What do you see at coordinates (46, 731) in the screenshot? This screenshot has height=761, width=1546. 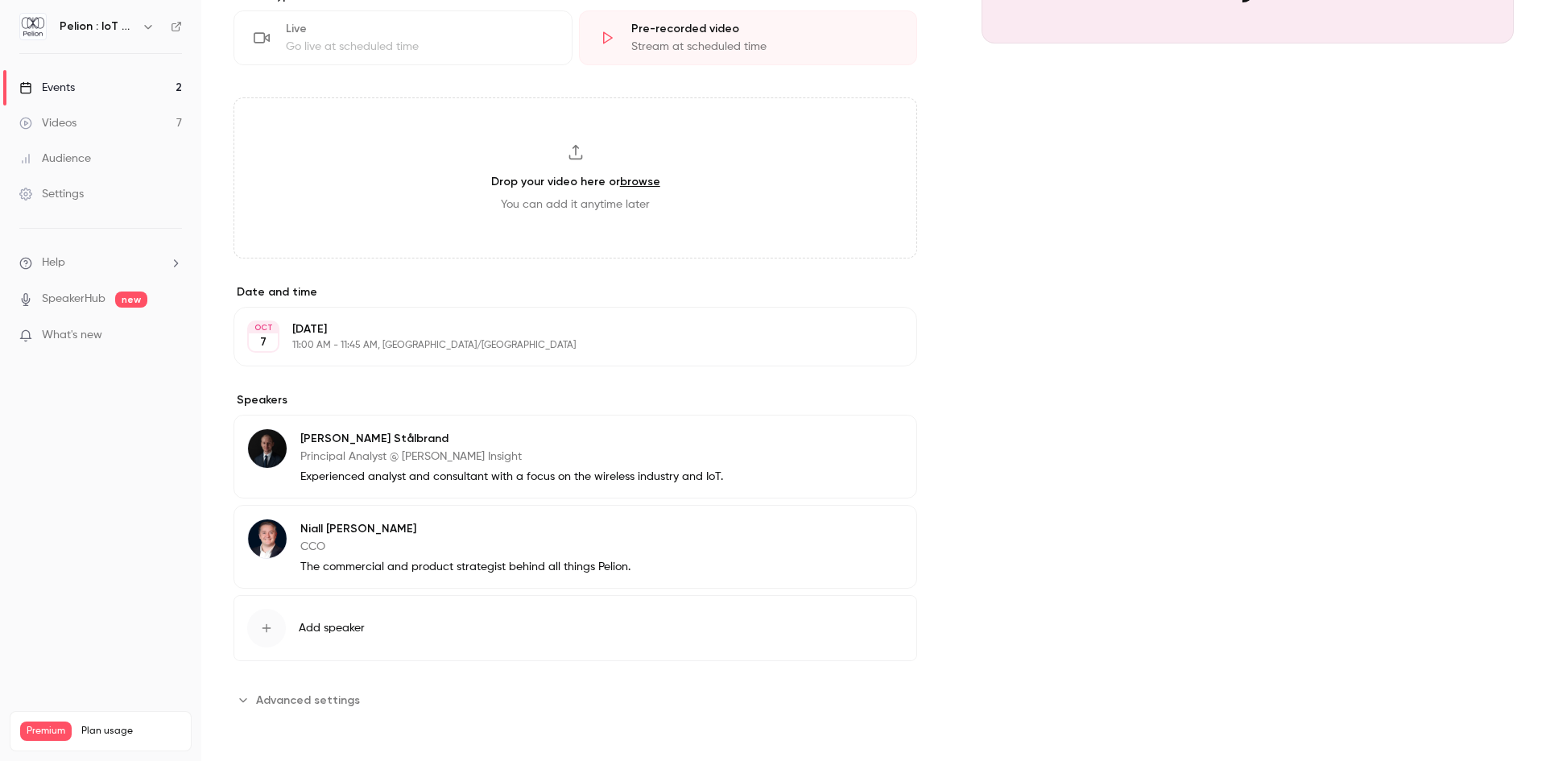 I see `span: Premium` at bounding box center [46, 731].